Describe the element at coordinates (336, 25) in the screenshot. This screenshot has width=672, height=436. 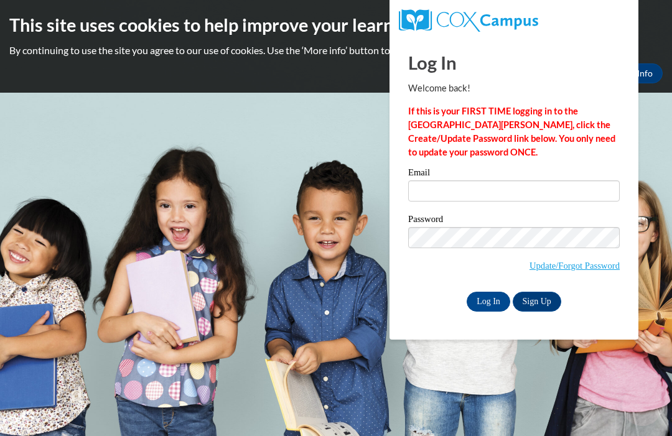
I see `h2: This site uses cookies to help improve your learning experience.` at that location.